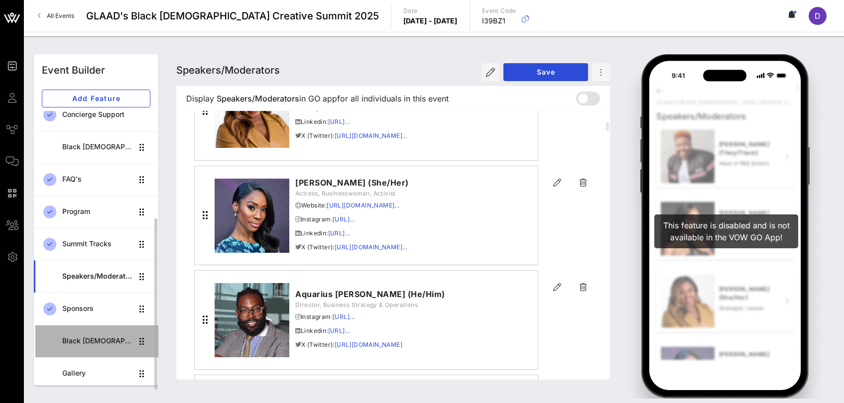  I want to click on p: Event Code, so click(499, 11).